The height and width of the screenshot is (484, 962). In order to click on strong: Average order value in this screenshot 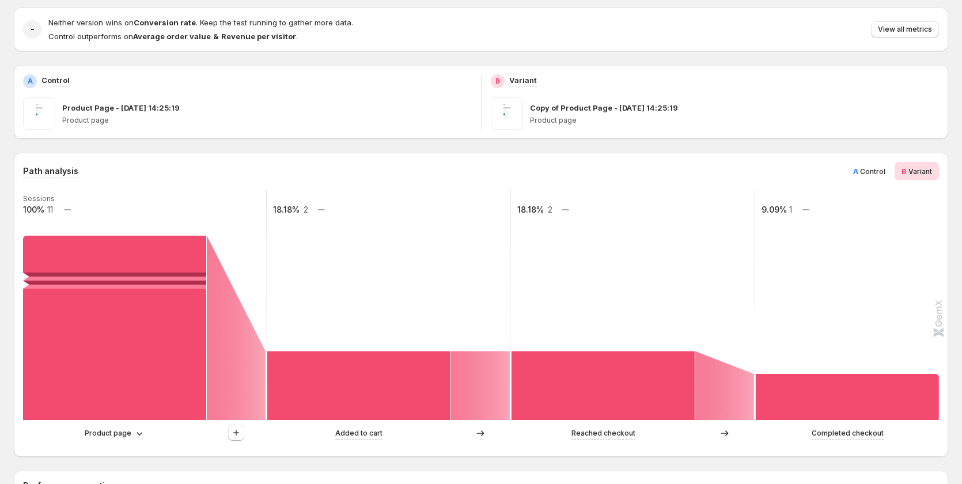, I will do `click(172, 36)`.